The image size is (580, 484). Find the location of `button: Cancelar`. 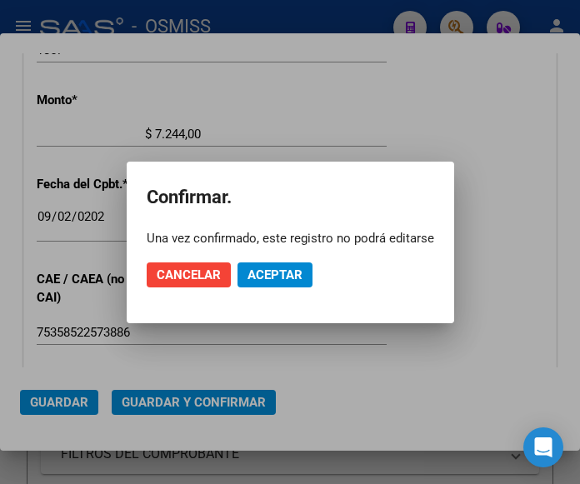

button: Cancelar is located at coordinates (188, 275).